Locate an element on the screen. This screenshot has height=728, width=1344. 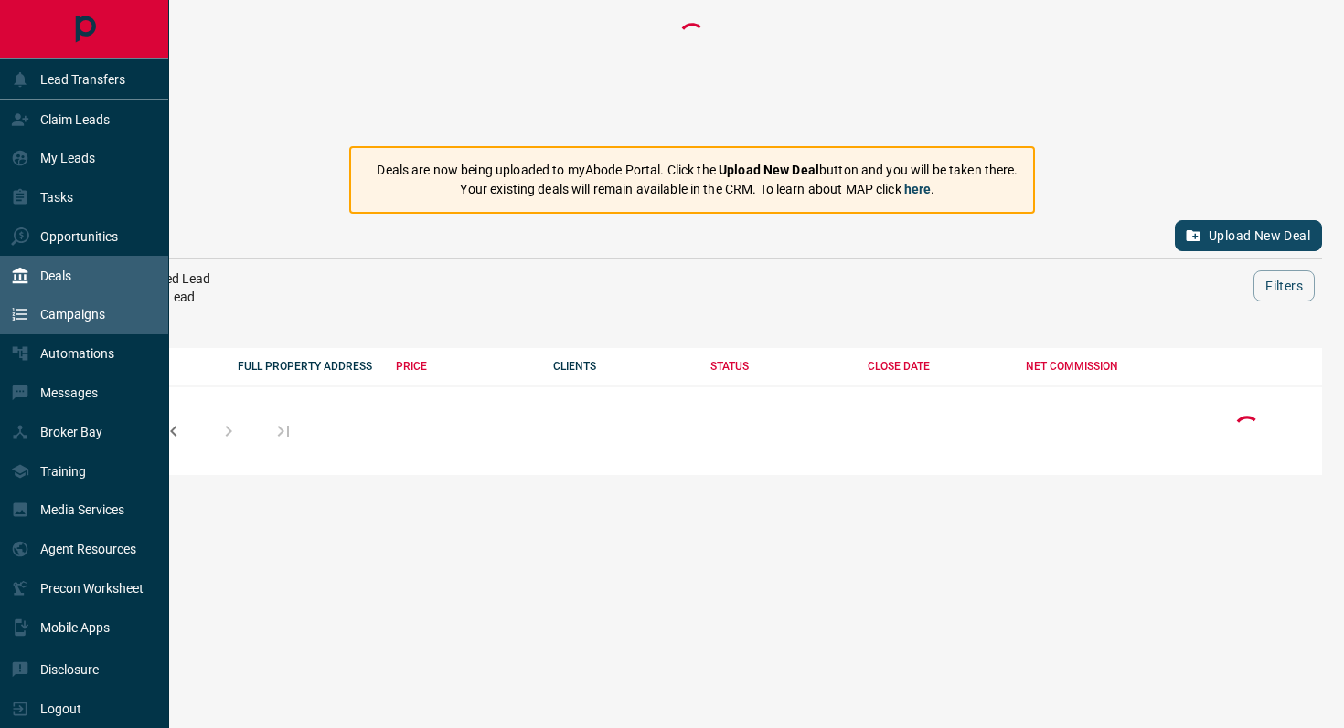
div: PRICE is located at coordinates (465, 367).